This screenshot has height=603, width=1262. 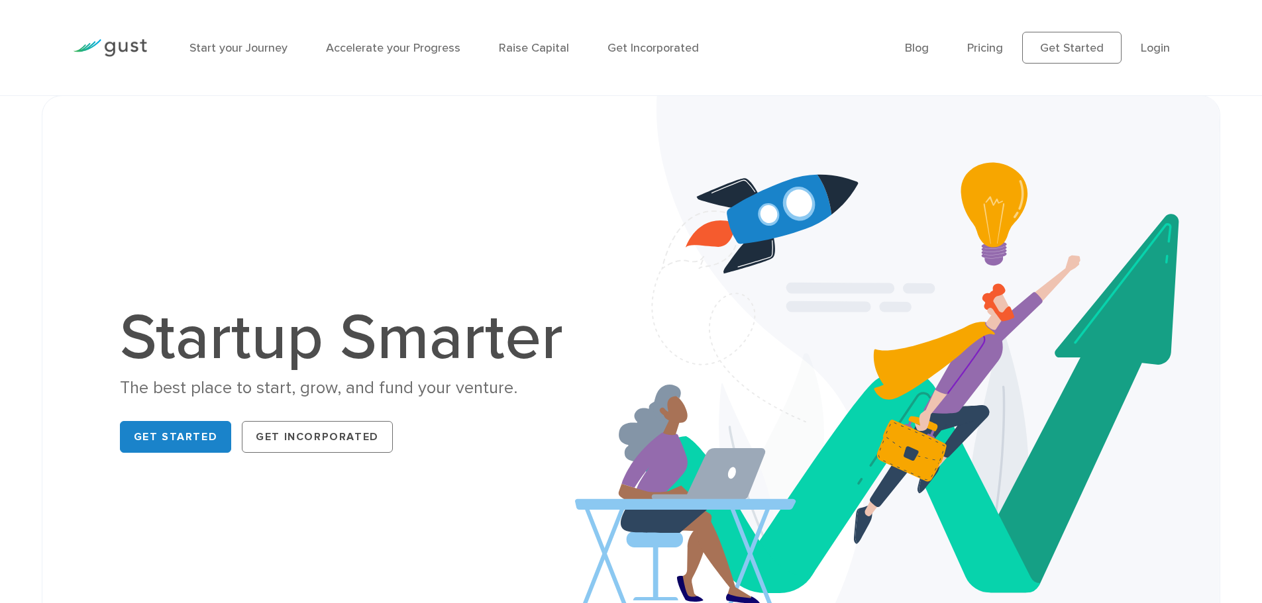 I want to click on img: Gust Logo, so click(x=110, y=48).